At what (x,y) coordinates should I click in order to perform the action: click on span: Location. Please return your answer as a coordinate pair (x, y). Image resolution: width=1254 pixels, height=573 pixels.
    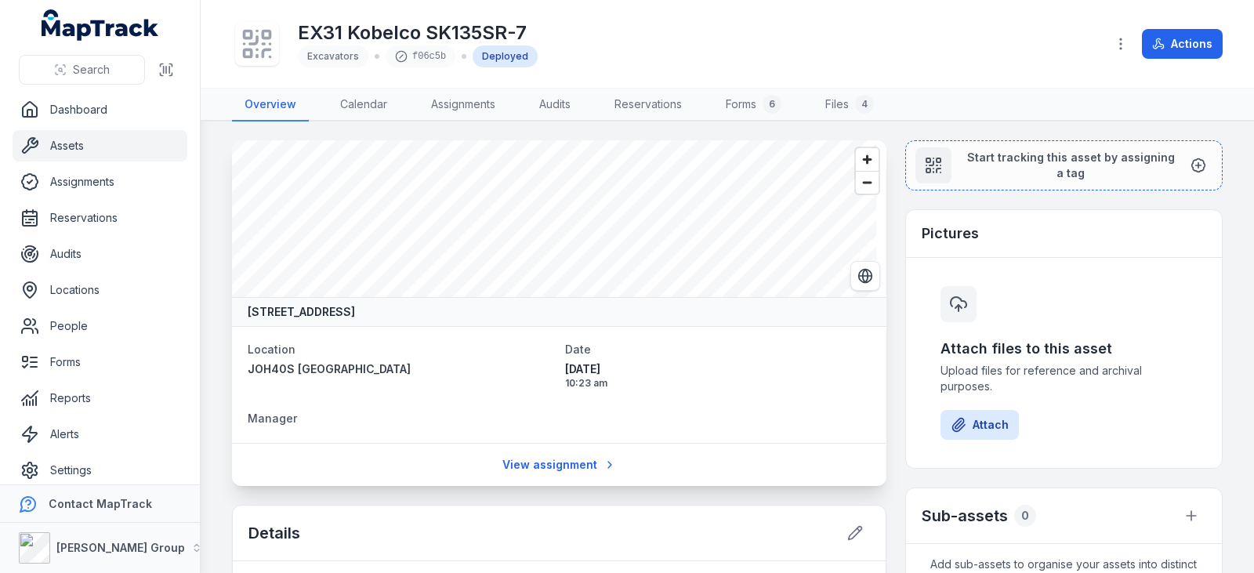
    Looking at the image, I should click on (271, 349).